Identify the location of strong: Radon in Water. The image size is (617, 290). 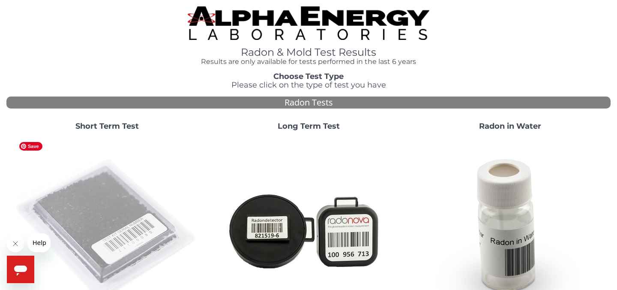
(510, 126).